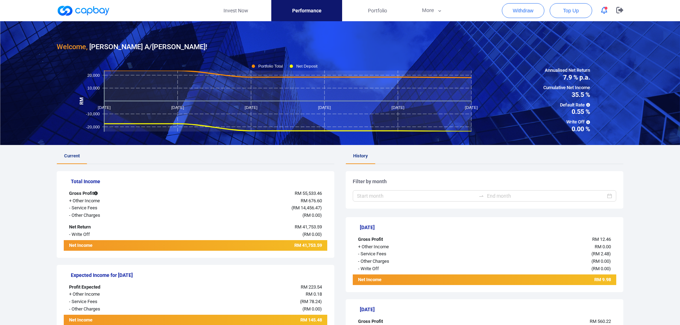  Describe the element at coordinates (567, 78) in the screenshot. I see `span: 7.9 % p.a.` at that location.